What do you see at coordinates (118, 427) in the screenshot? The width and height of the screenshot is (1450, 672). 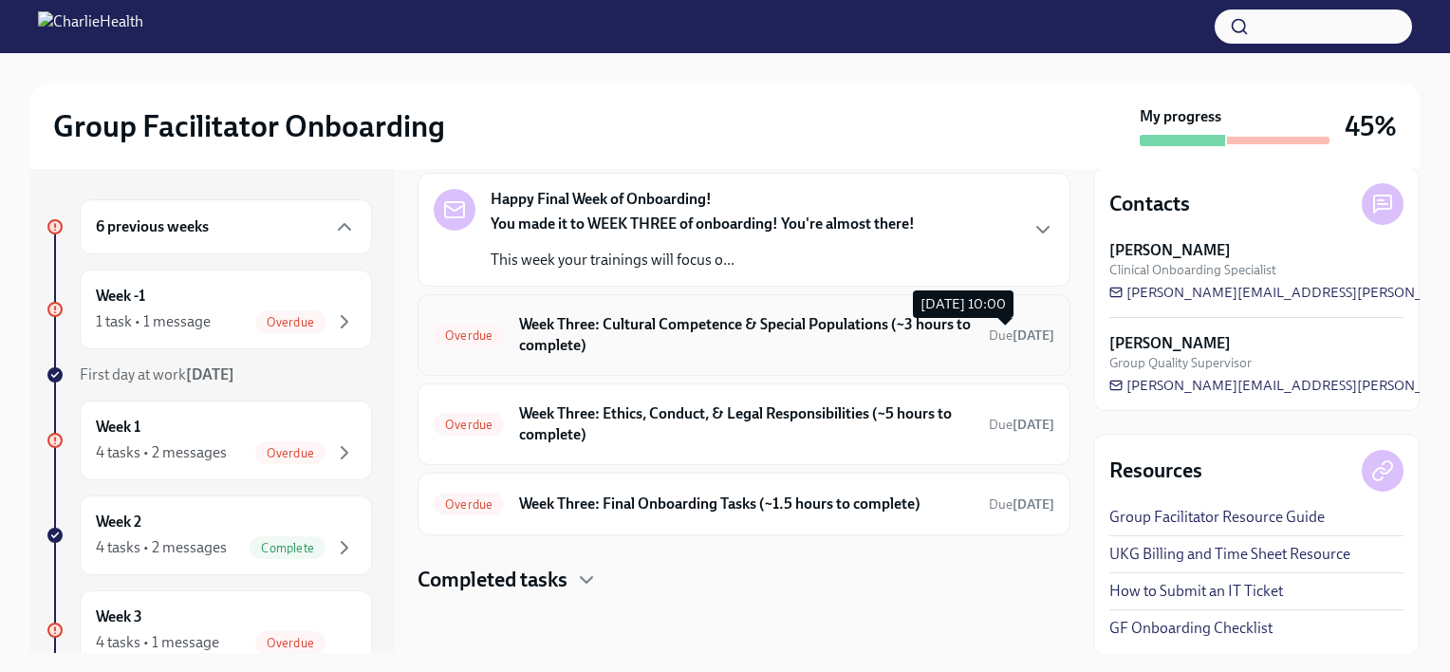 I see `h6: Week 1` at bounding box center [118, 427].